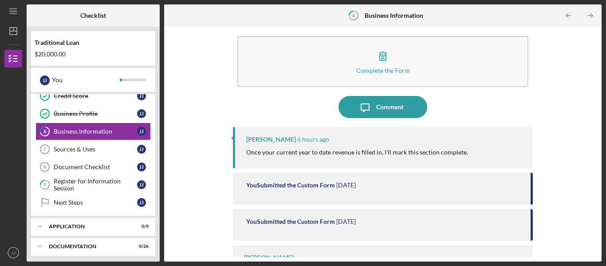 The height and width of the screenshot is (266, 606). What do you see at coordinates (45, 167) in the screenshot?
I see `tspan: 8` at bounding box center [45, 167].